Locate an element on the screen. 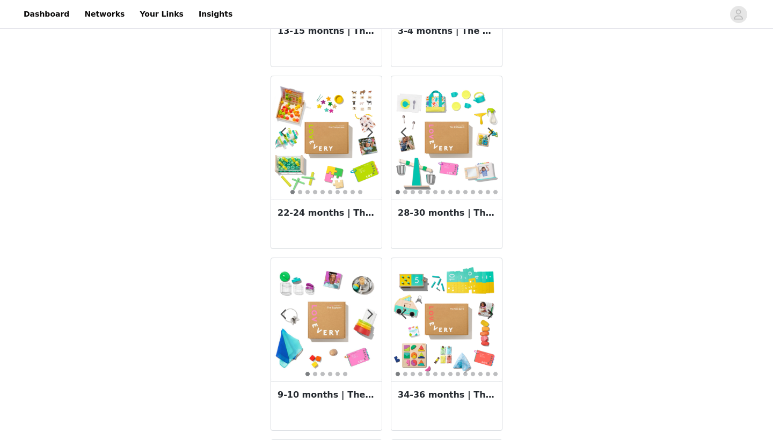 This screenshot has width=773, height=440. h3: 9-10 months | The Explorer Play Kit is located at coordinates (326, 395).